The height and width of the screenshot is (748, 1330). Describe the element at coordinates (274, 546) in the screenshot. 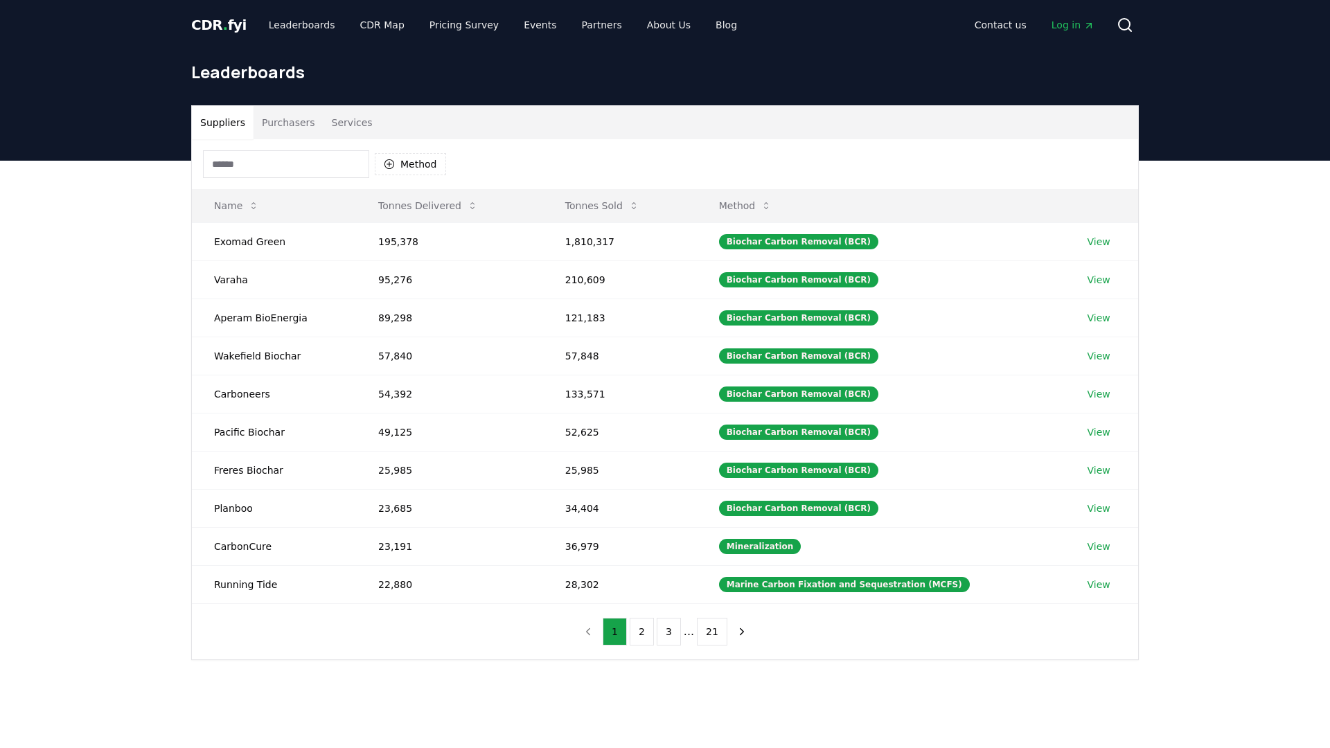

I see `td: CarbonCure` at that location.